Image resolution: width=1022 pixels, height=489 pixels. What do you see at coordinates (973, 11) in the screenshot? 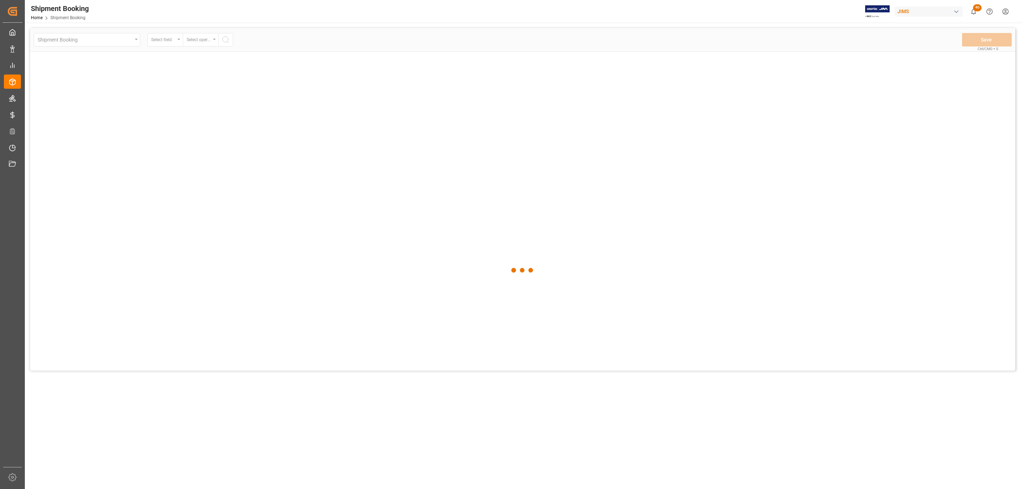
I see `button: show 40 new notifications` at bounding box center [973, 11].